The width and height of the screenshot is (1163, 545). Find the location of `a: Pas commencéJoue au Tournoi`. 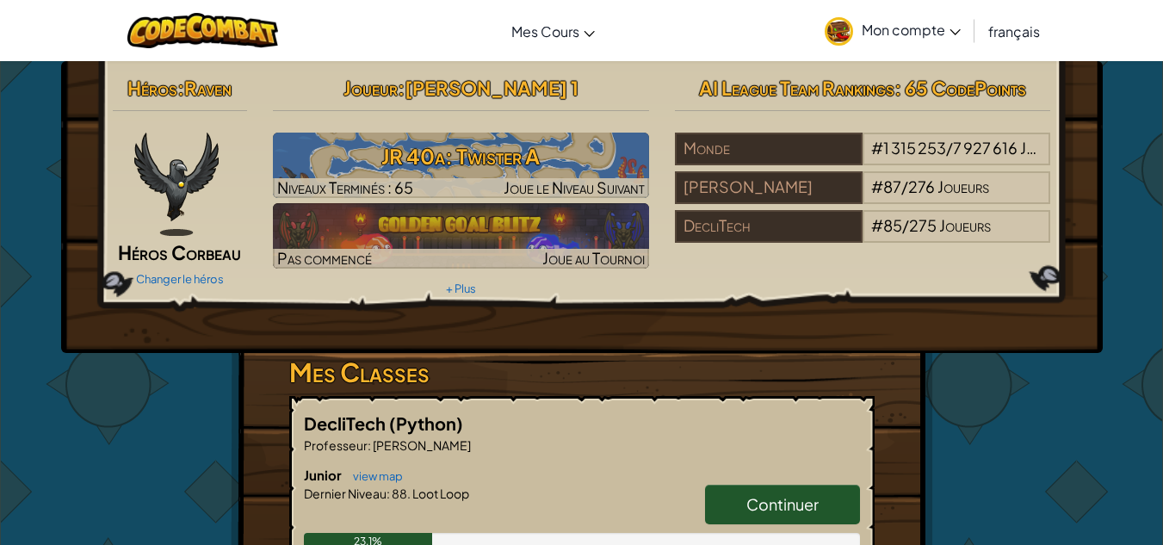

a: Pas commencéJoue au Tournoi is located at coordinates (460, 236).